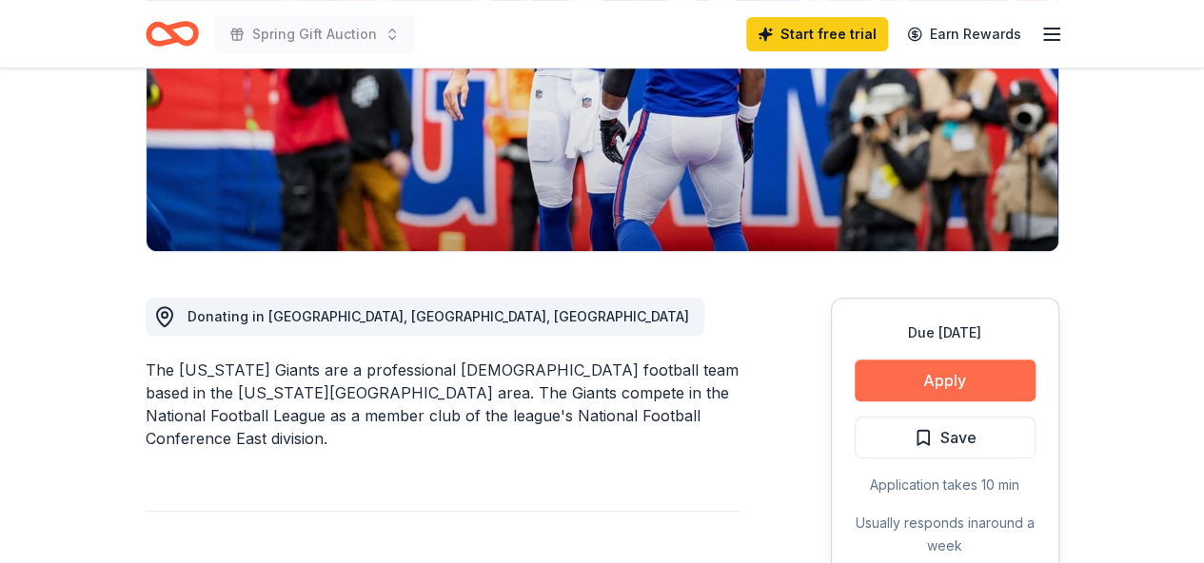 This screenshot has width=1204, height=563. I want to click on button: Spring Gift Auction, so click(314, 34).